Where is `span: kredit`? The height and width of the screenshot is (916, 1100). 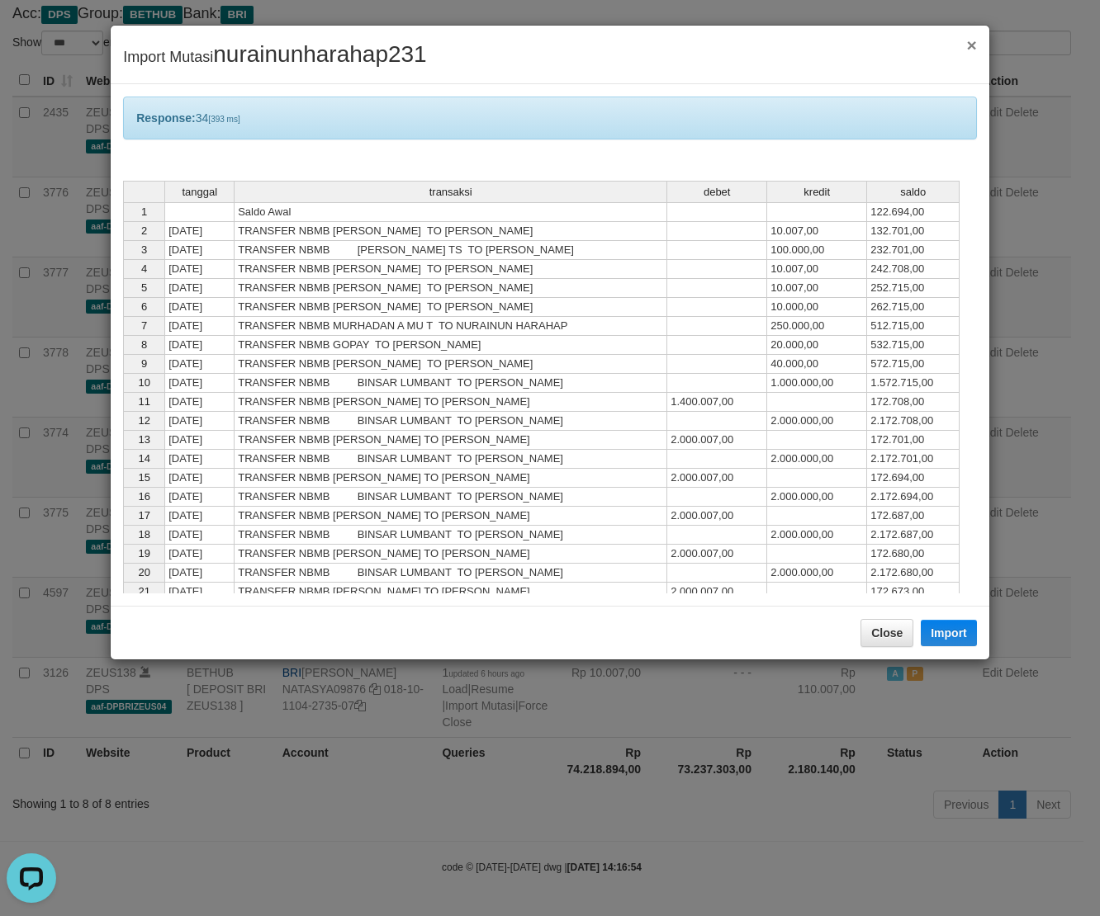
span: kredit is located at coordinates (816, 192).